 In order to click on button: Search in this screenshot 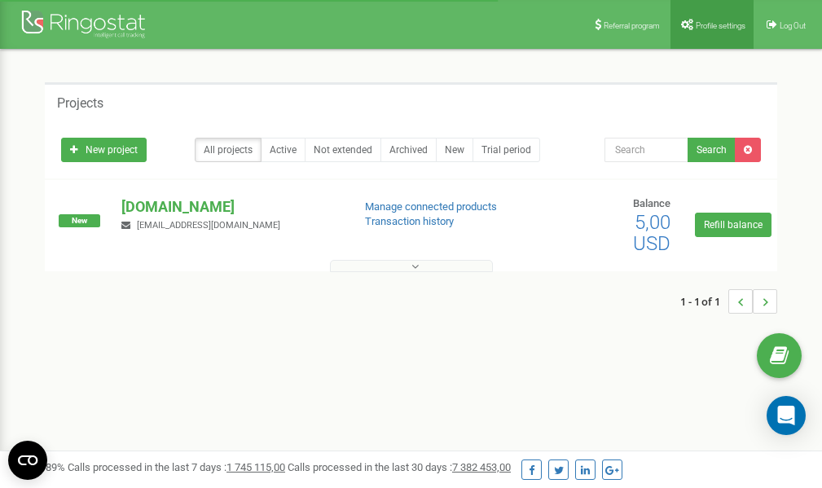, I will do `click(711, 150)`.